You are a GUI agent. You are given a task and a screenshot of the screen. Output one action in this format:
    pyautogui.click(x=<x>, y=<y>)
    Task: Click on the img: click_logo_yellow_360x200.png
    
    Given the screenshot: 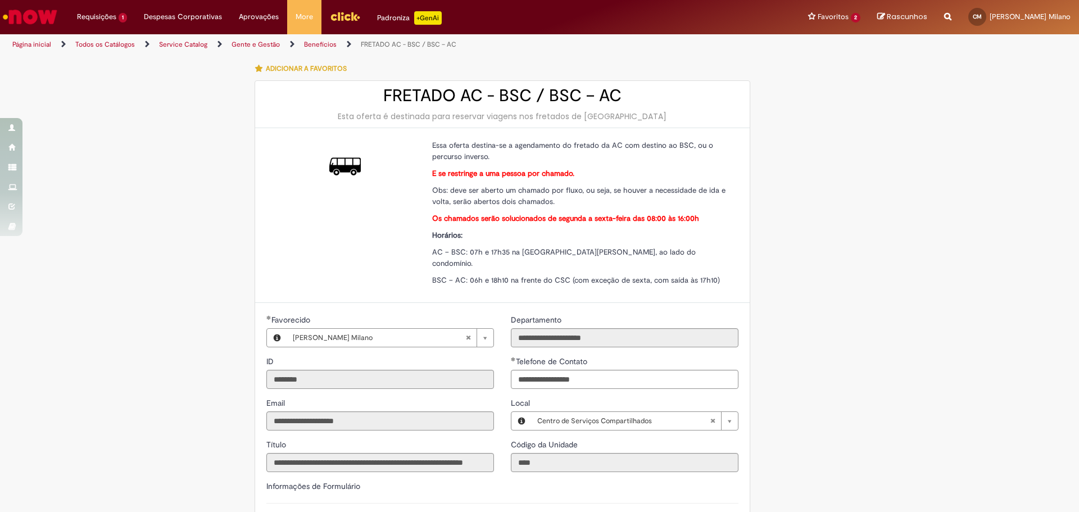 What is the action you would take?
    pyautogui.click(x=345, y=16)
    